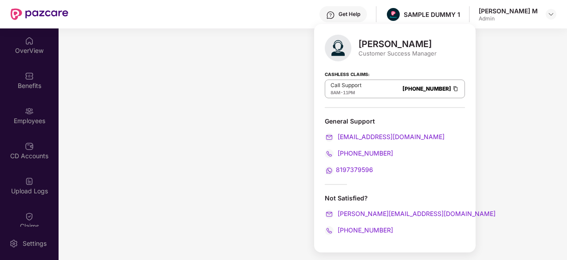  I want to click on div: Settings, so click(35, 243).